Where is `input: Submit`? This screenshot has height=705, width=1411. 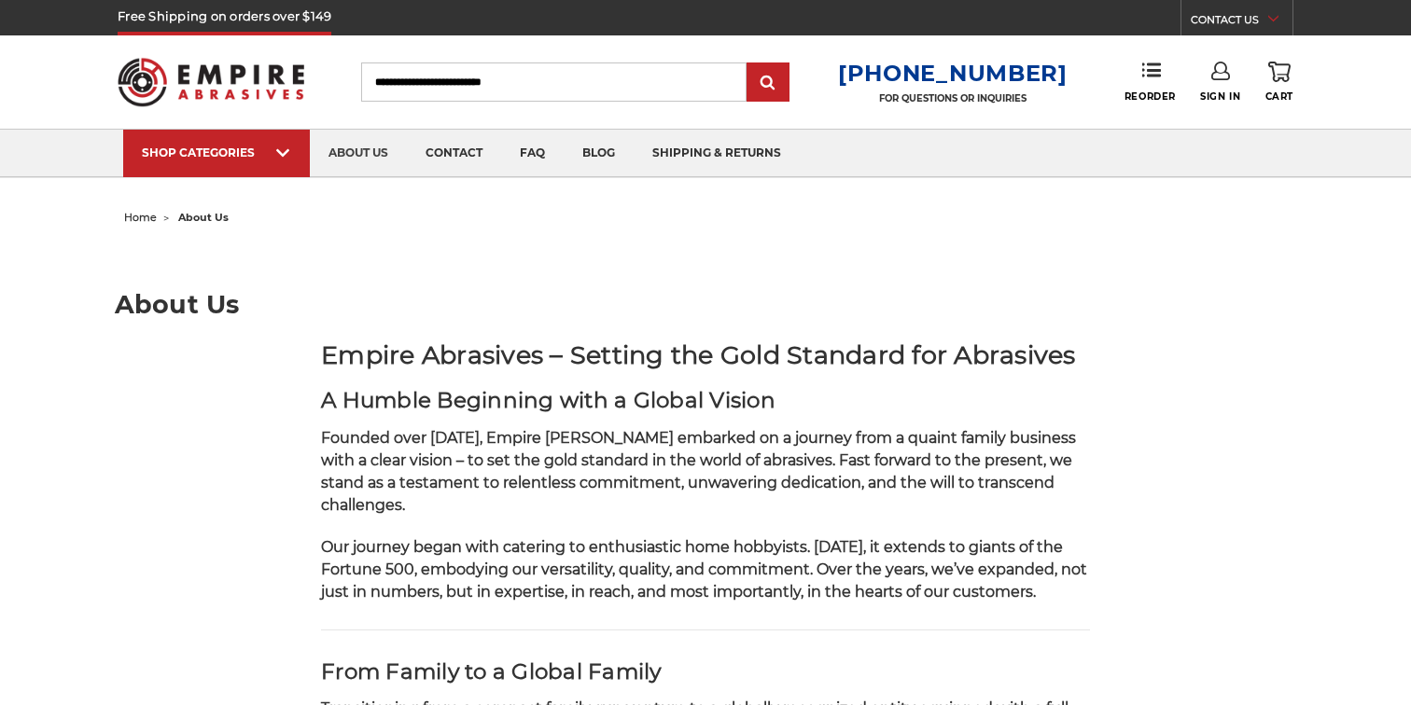 input: Submit is located at coordinates (768, 83).